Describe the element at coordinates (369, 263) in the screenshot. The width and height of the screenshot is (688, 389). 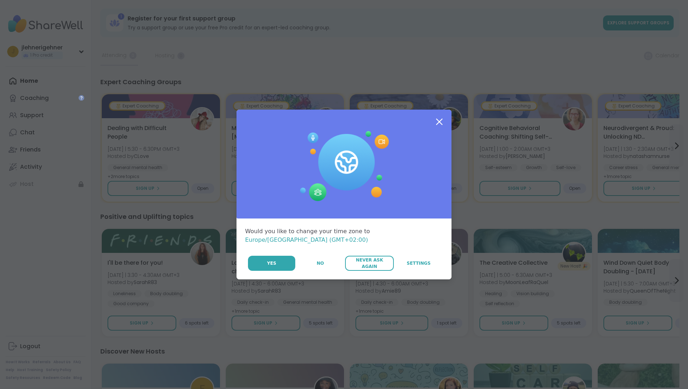
I see `button: Never Ask Again` at that location.